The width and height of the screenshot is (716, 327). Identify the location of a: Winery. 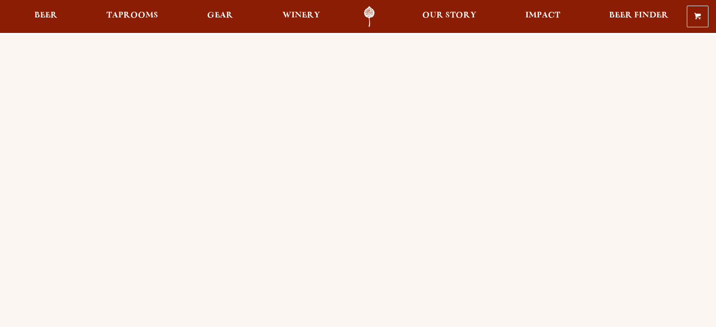
(301, 16).